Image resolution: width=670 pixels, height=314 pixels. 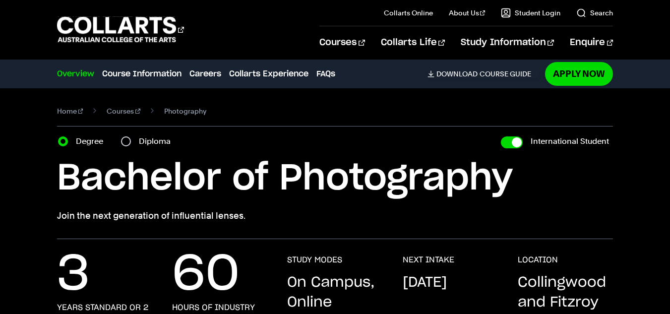 What do you see at coordinates (412, 43) in the screenshot?
I see `a: Collarts Life` at bounding box center [412, 43].